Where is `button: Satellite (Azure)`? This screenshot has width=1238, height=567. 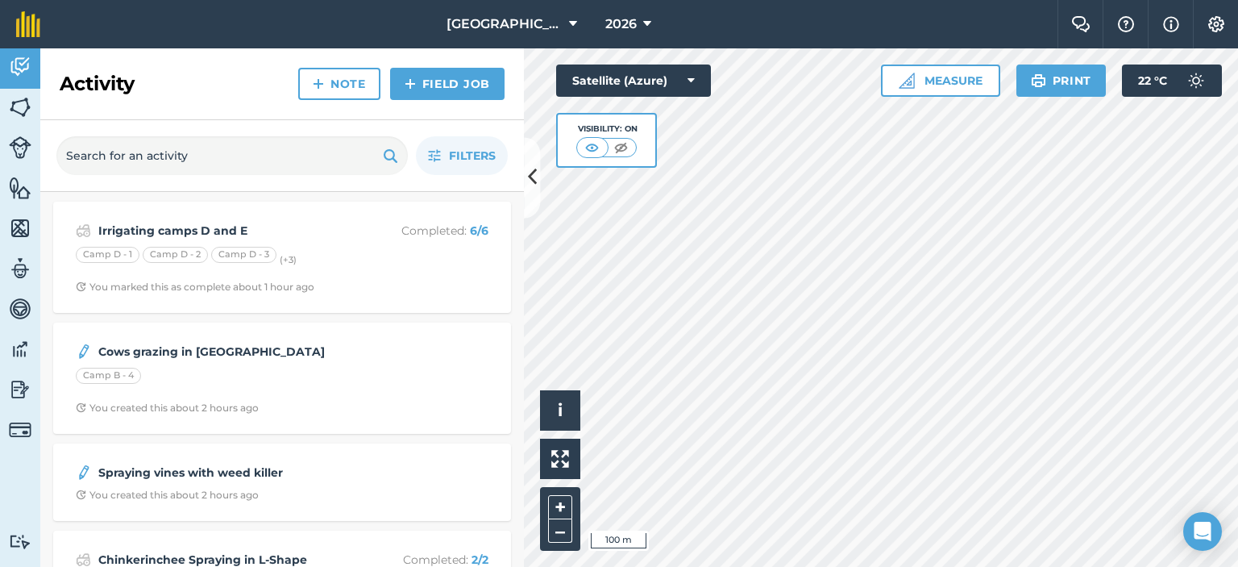 button: Satellite (Azure) is located at coordinates (634, 81).